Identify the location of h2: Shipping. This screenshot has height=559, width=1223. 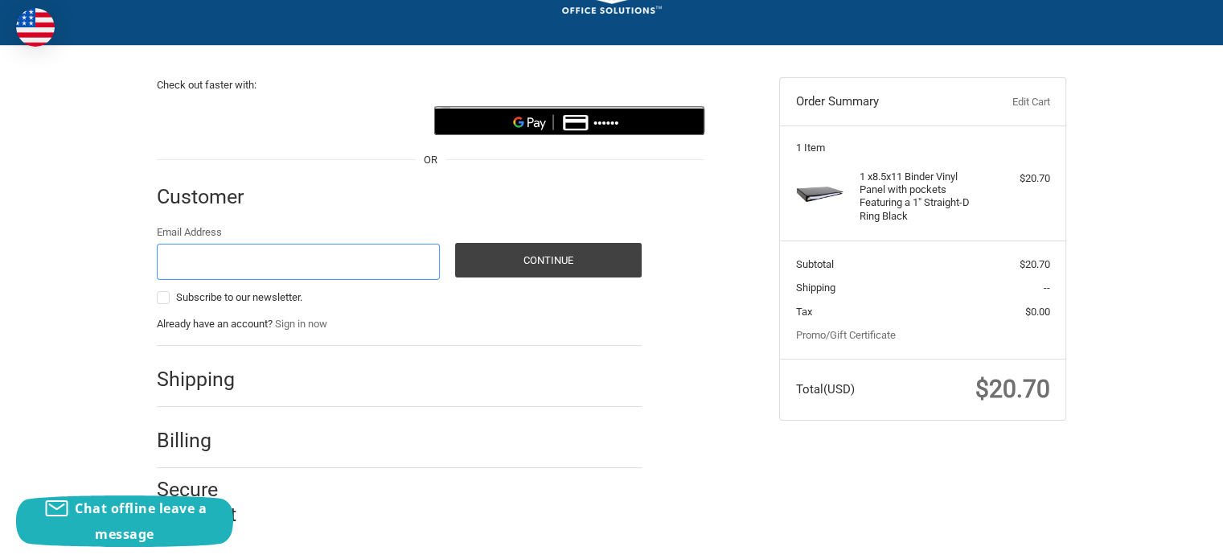
(203, 379).